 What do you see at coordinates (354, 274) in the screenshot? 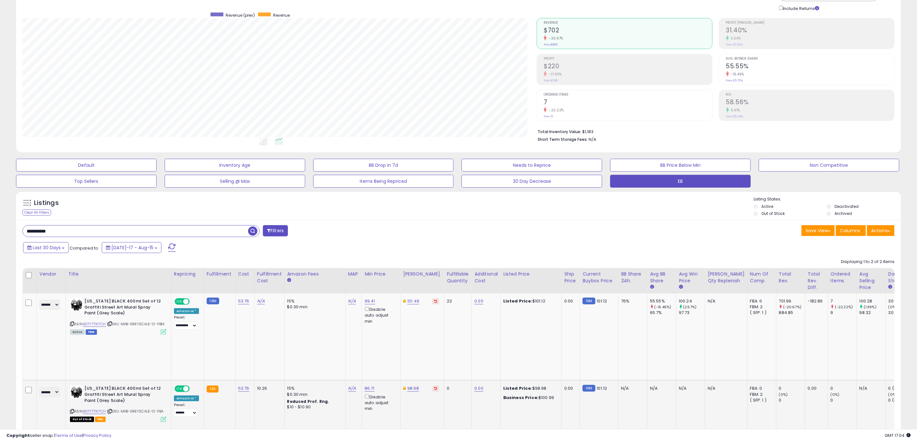
I see `div: MAP` at bounding box center [354, 274].